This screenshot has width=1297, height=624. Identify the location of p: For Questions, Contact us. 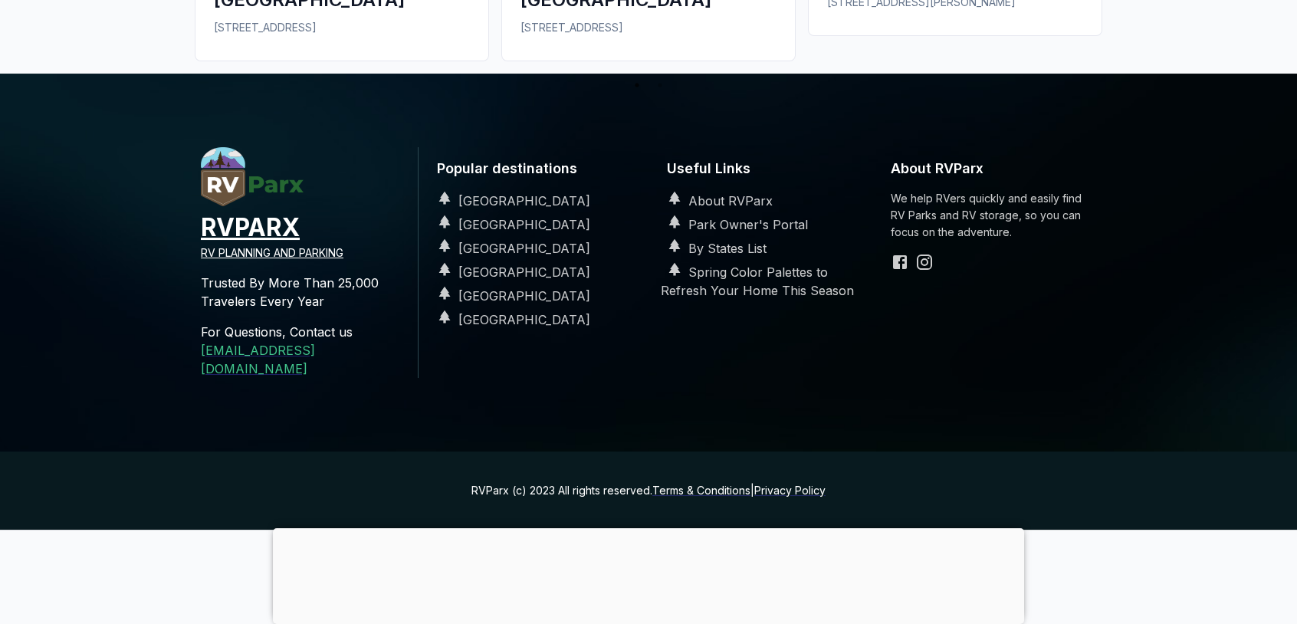
(303, 332).